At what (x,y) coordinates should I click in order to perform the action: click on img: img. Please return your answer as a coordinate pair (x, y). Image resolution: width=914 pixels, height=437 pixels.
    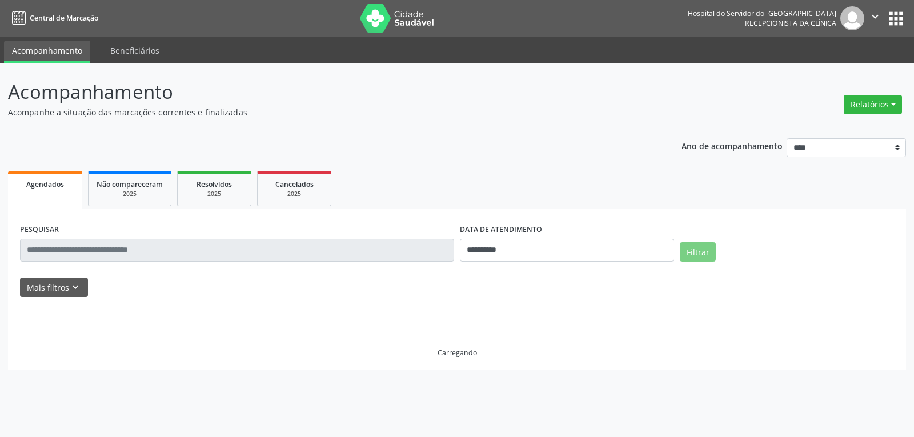
    Looking at the image, I should click on (852, 18).